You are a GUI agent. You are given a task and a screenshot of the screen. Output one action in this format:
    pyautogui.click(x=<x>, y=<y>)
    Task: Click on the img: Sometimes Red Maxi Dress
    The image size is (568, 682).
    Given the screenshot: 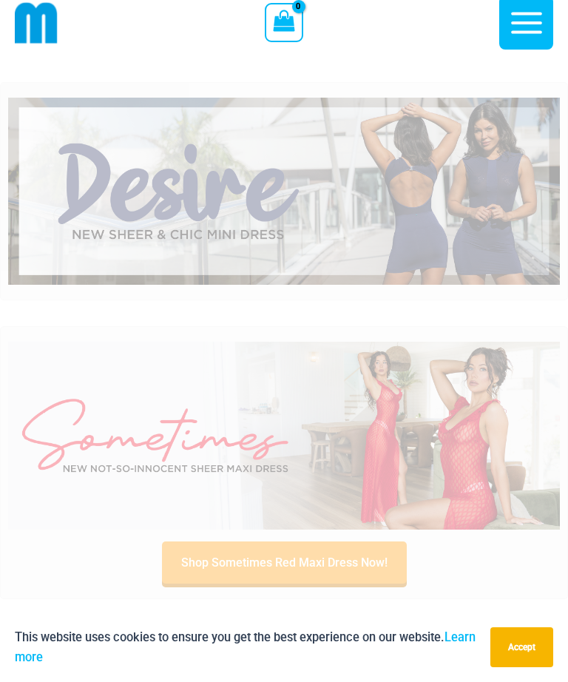 What is the action you would take?
    pyautogui.click(x=284, y=436)
    